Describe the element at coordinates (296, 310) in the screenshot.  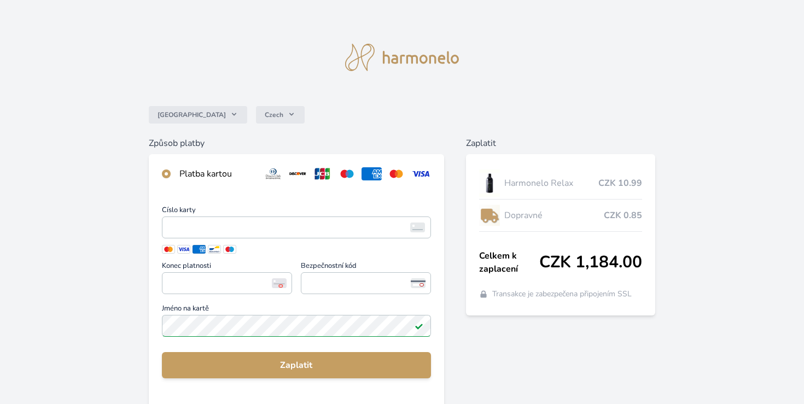
I see `span: Jméno na kartě` at that location.